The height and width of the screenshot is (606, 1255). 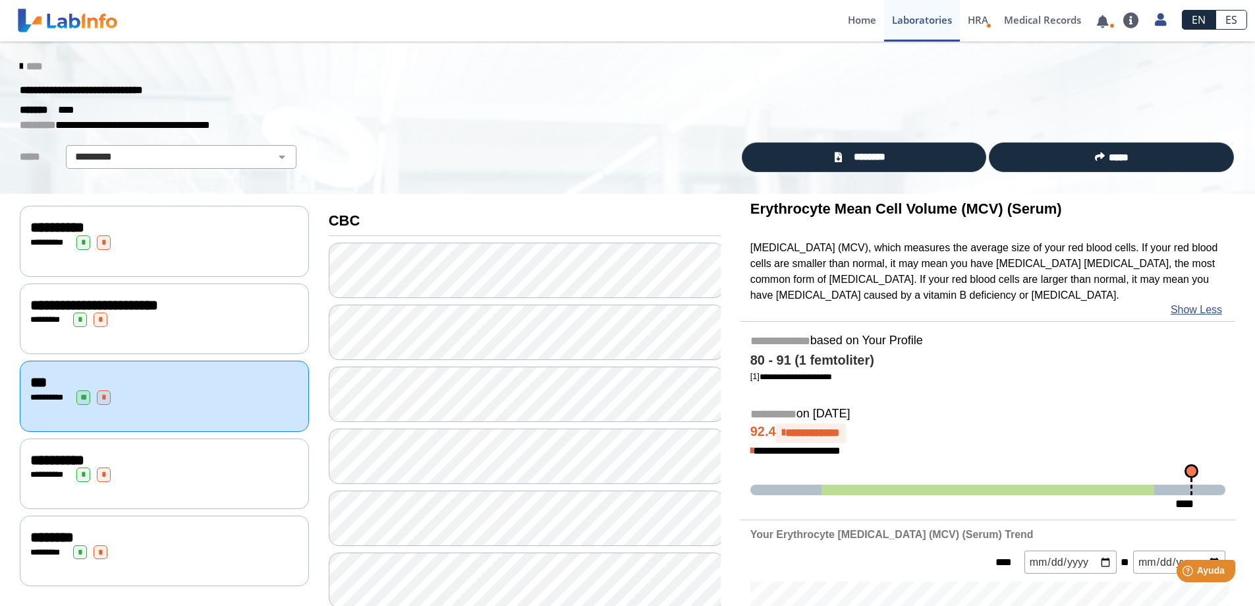 I want to click on a: EN, so click(x=1199, y=20).